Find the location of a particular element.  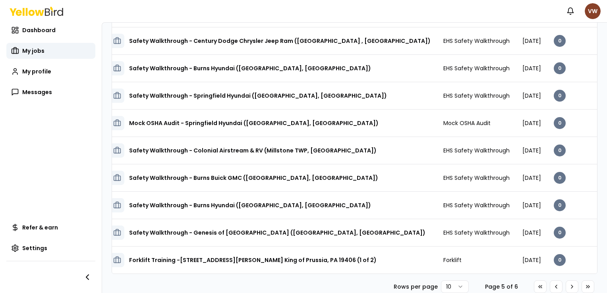

span: My jobs is located at coordinates (33, 51).